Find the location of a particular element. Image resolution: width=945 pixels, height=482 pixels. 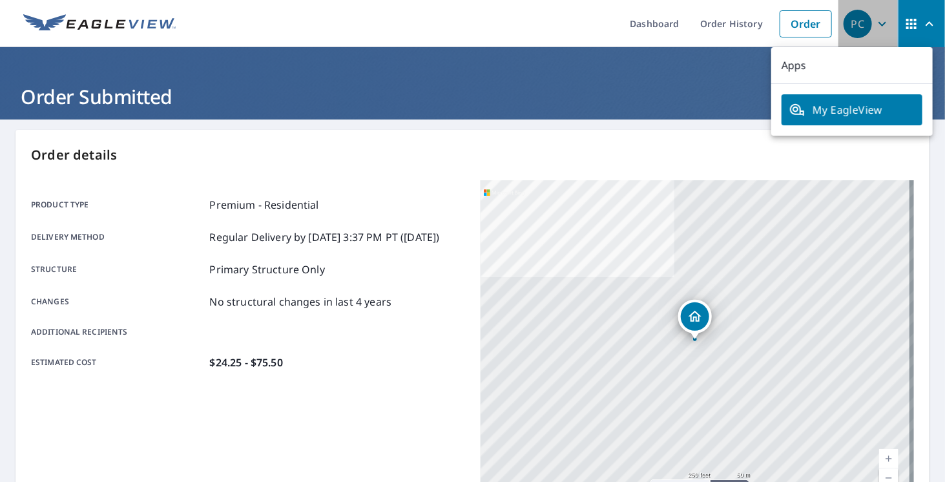

p: Apps is located at coordinates (852, 65).